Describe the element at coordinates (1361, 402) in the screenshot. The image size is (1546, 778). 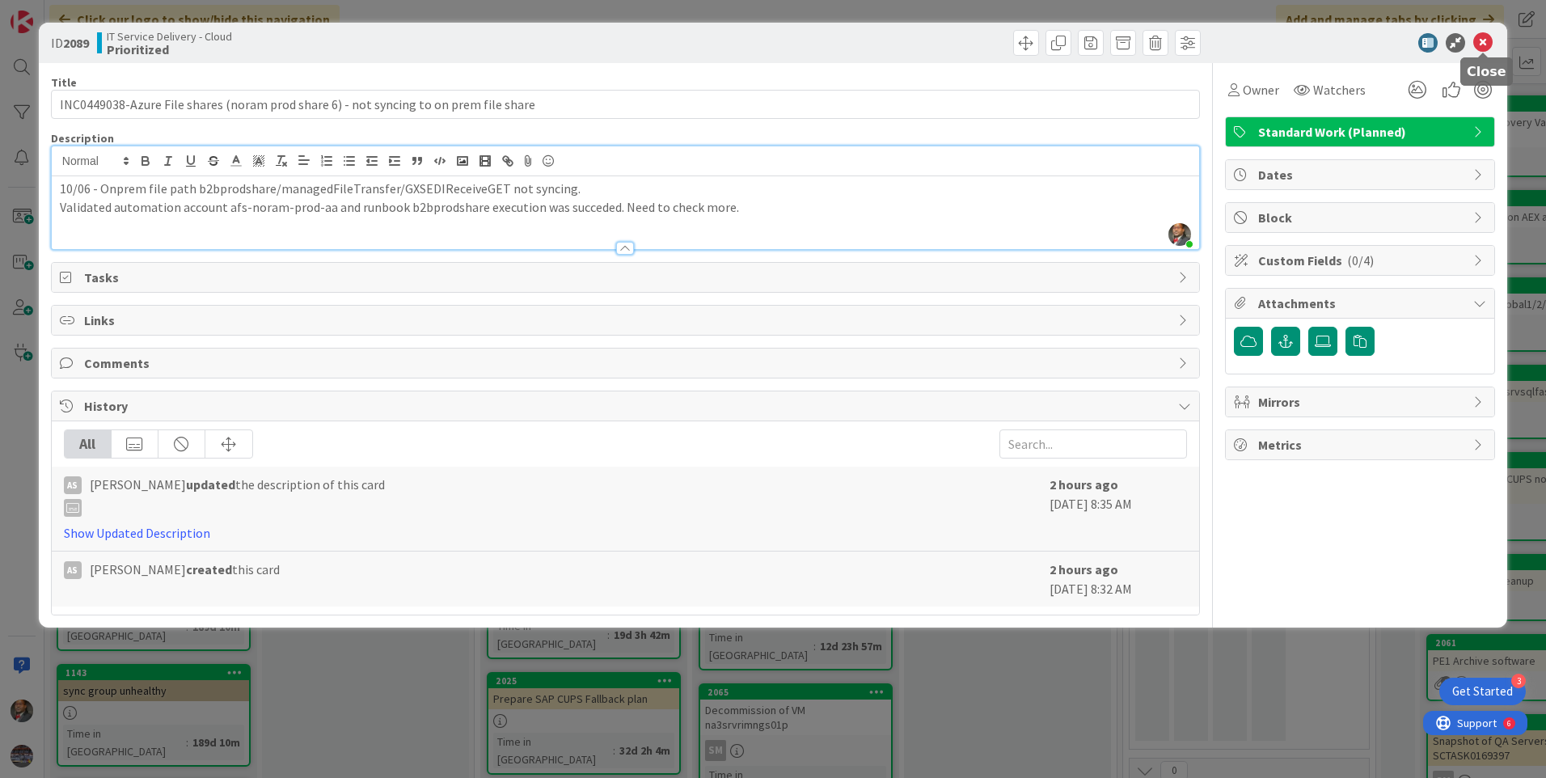
I see `span: Mirrors` at that location.